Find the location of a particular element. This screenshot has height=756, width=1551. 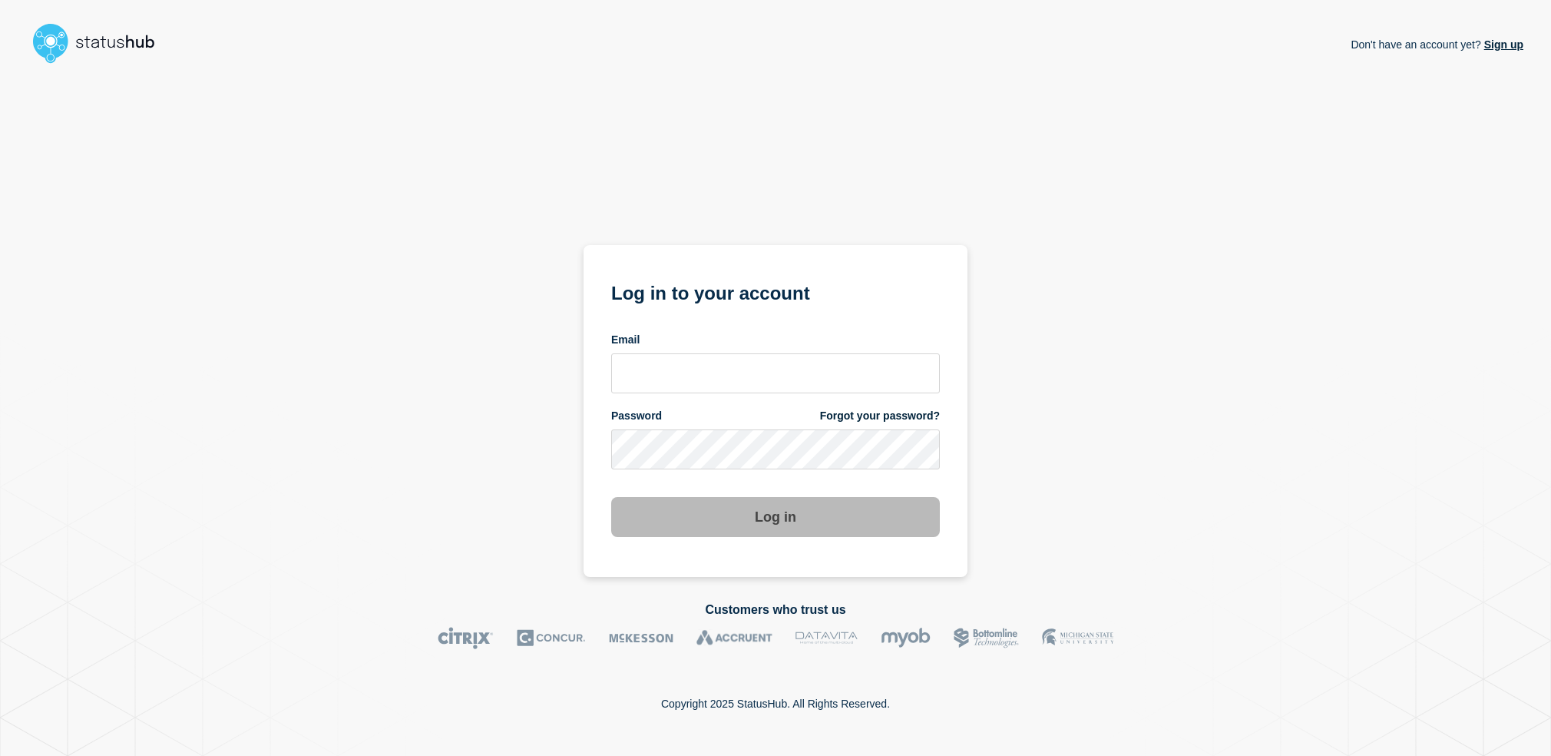

p: Don't have an account yet? is located at coordinates (1437, 45).